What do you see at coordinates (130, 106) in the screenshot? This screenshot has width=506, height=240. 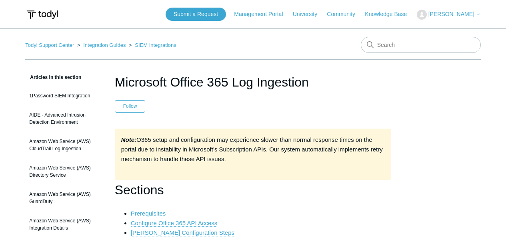 I see `button: Follow Article` at bounding box center [130, 106].